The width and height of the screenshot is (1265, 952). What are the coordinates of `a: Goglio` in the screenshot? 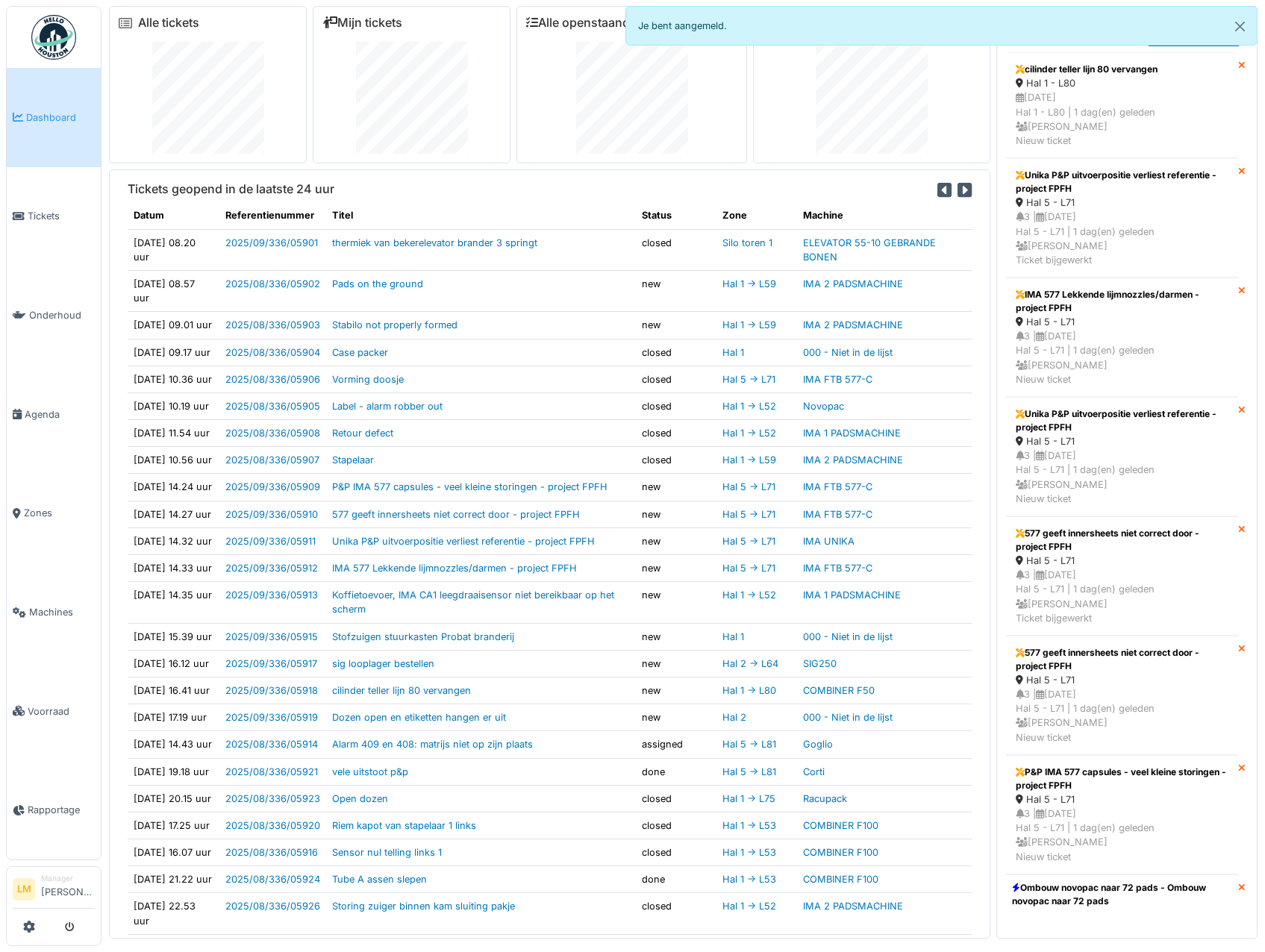 It's located at (817, 744).